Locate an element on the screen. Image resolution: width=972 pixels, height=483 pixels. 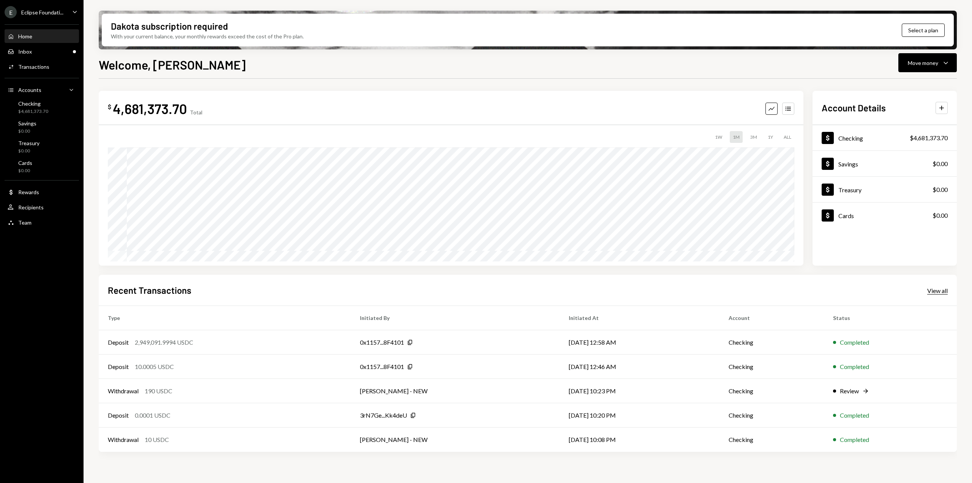
button: Move money is located at coordinates (928, 63).